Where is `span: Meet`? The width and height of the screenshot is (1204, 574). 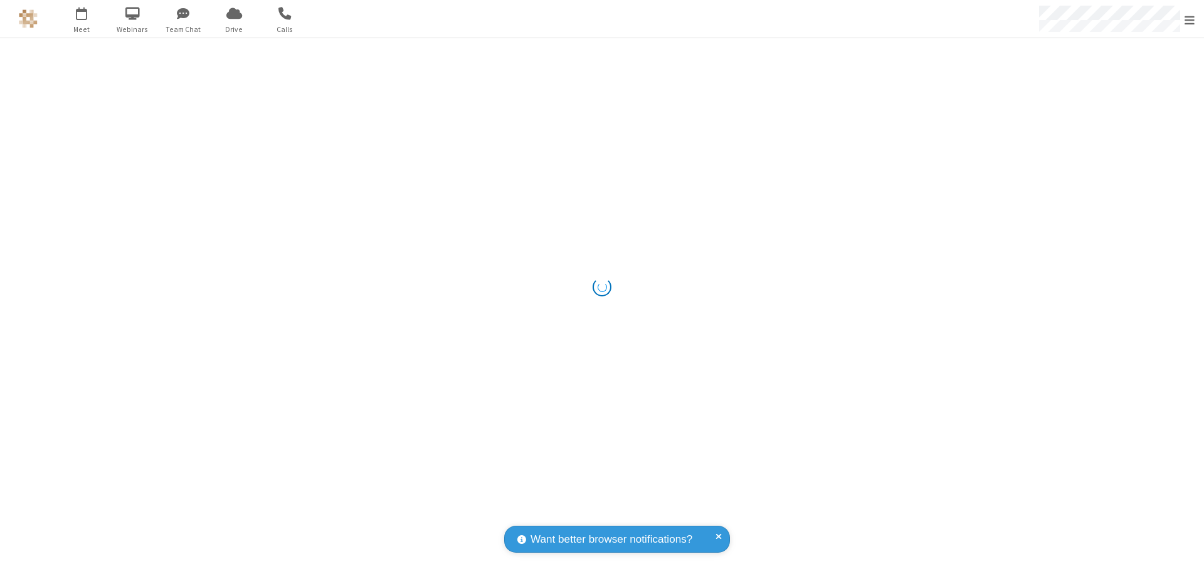
span: Meet is located at coordinates (82, 29).